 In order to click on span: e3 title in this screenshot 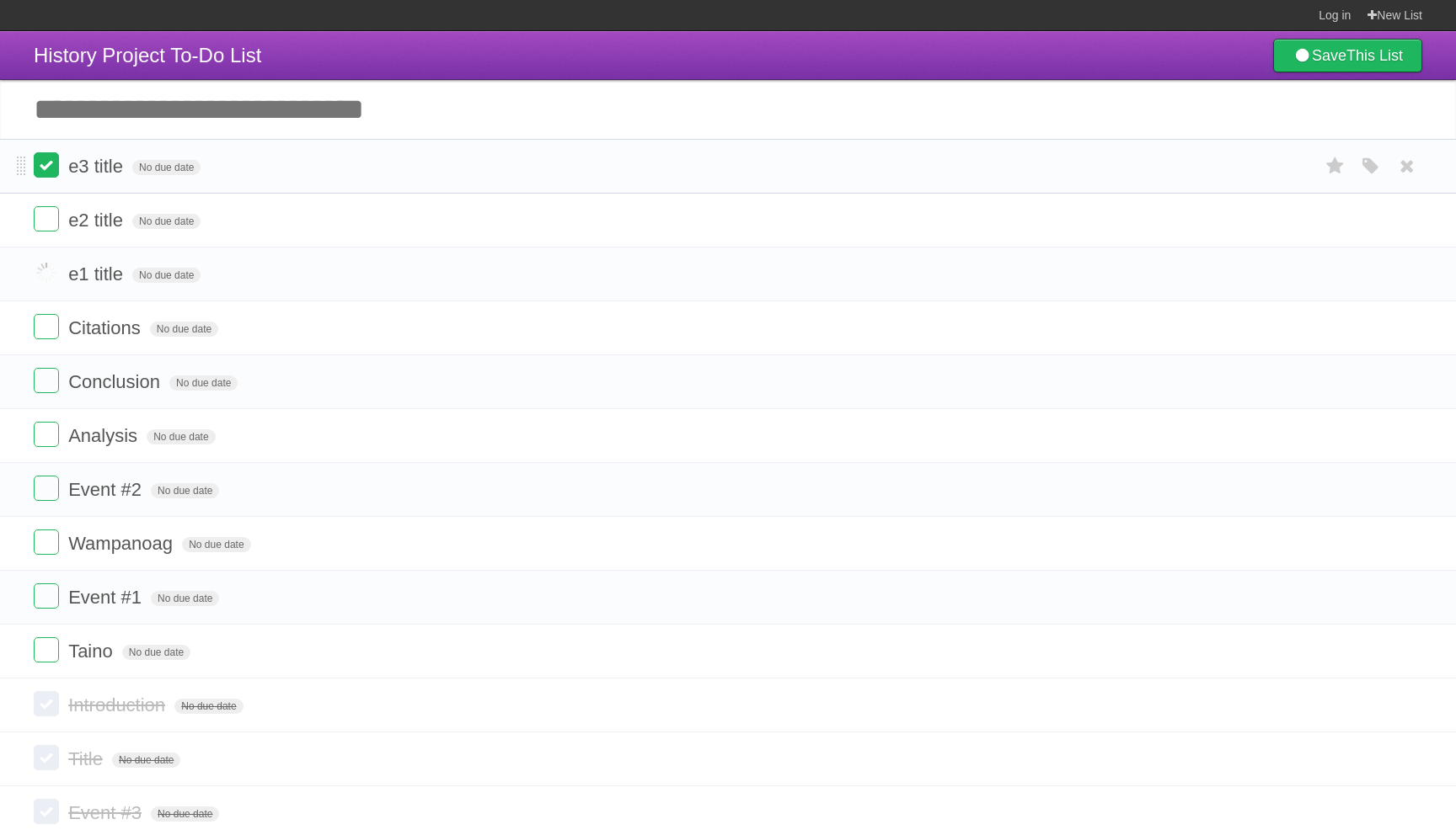, I will do `click(98, 166)`.